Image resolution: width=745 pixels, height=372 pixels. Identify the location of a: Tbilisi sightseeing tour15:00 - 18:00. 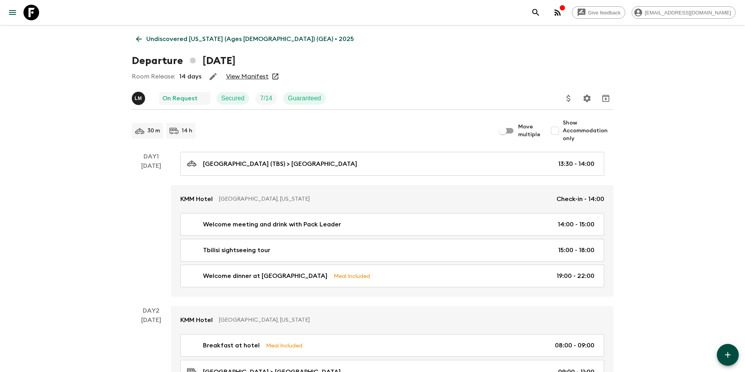
(392, 251).